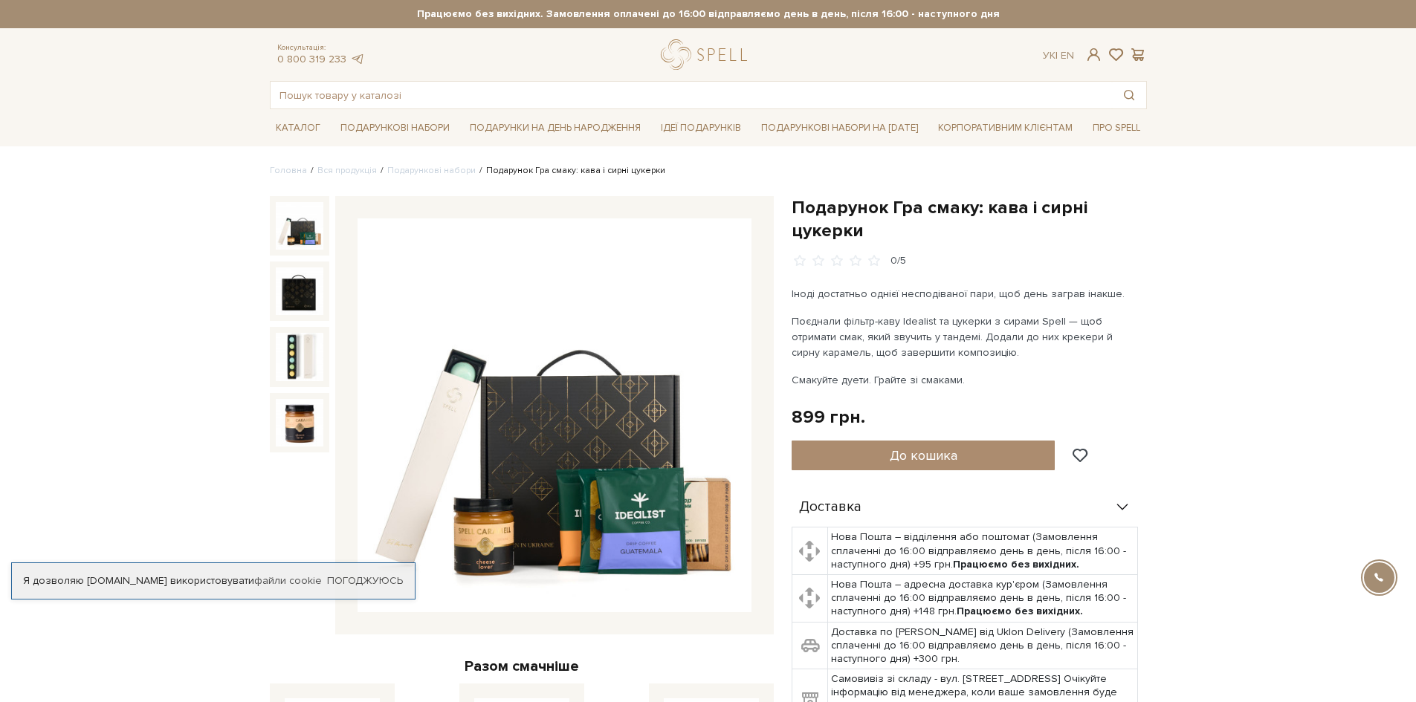 This screenshot has height=702, width=1416. What do you see at coordinates (1129, 95) in the screenshot?
I see `button: Пошук товару у каталозі` at bounding box center [1129, 95].